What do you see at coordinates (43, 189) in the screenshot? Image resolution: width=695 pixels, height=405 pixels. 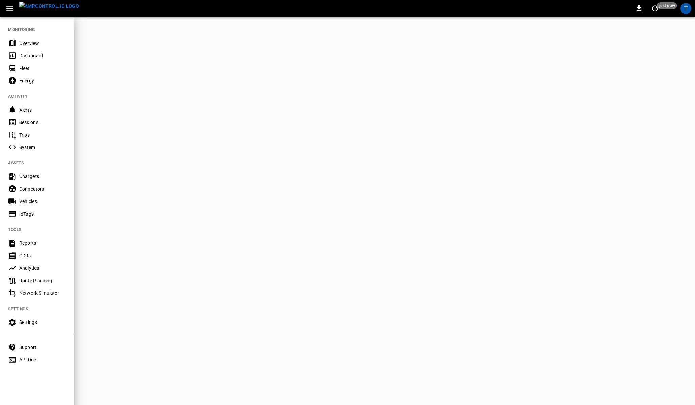 I see `div: Connectors` at bounding box center [43, 189].